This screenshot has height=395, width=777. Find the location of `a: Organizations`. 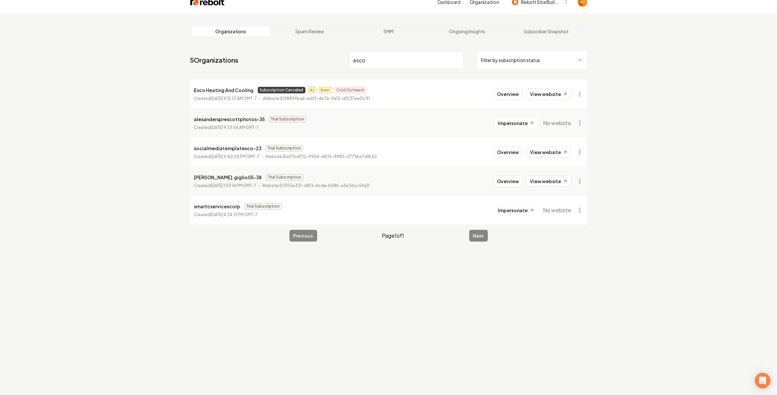

a: Organizations is located at coordinates (231, 31).